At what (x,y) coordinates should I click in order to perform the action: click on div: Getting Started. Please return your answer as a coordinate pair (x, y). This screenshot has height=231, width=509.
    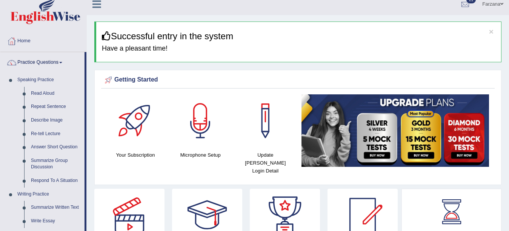
    Looking at the image, I should click on (298, 80).